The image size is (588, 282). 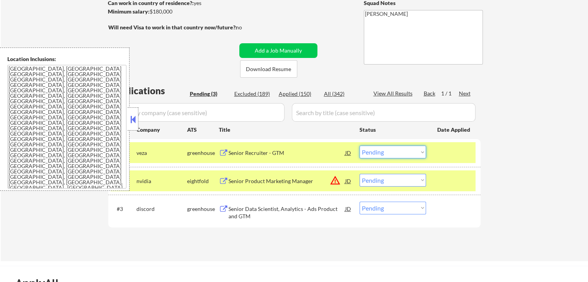 What do you see at coordinates (173, 27) in the screenshot?
I see `strong: Will need Visa to work in that country now/future?:` at bounding box center [173, 27].